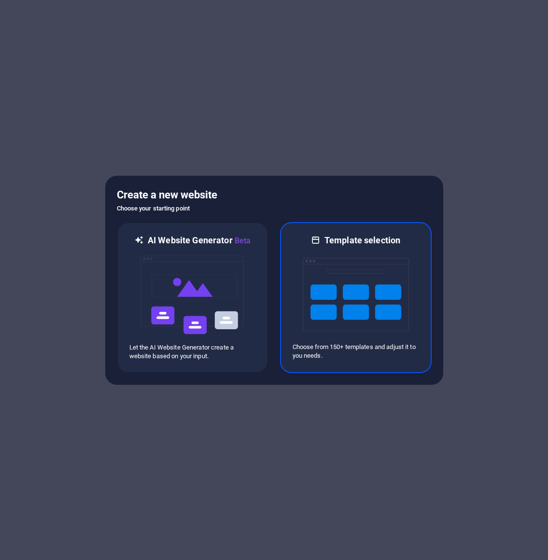 This screenshot has width=548, height=560. I want to click on p: Choose from 150+ templates and adjust it to you needs., so click(356, 351).